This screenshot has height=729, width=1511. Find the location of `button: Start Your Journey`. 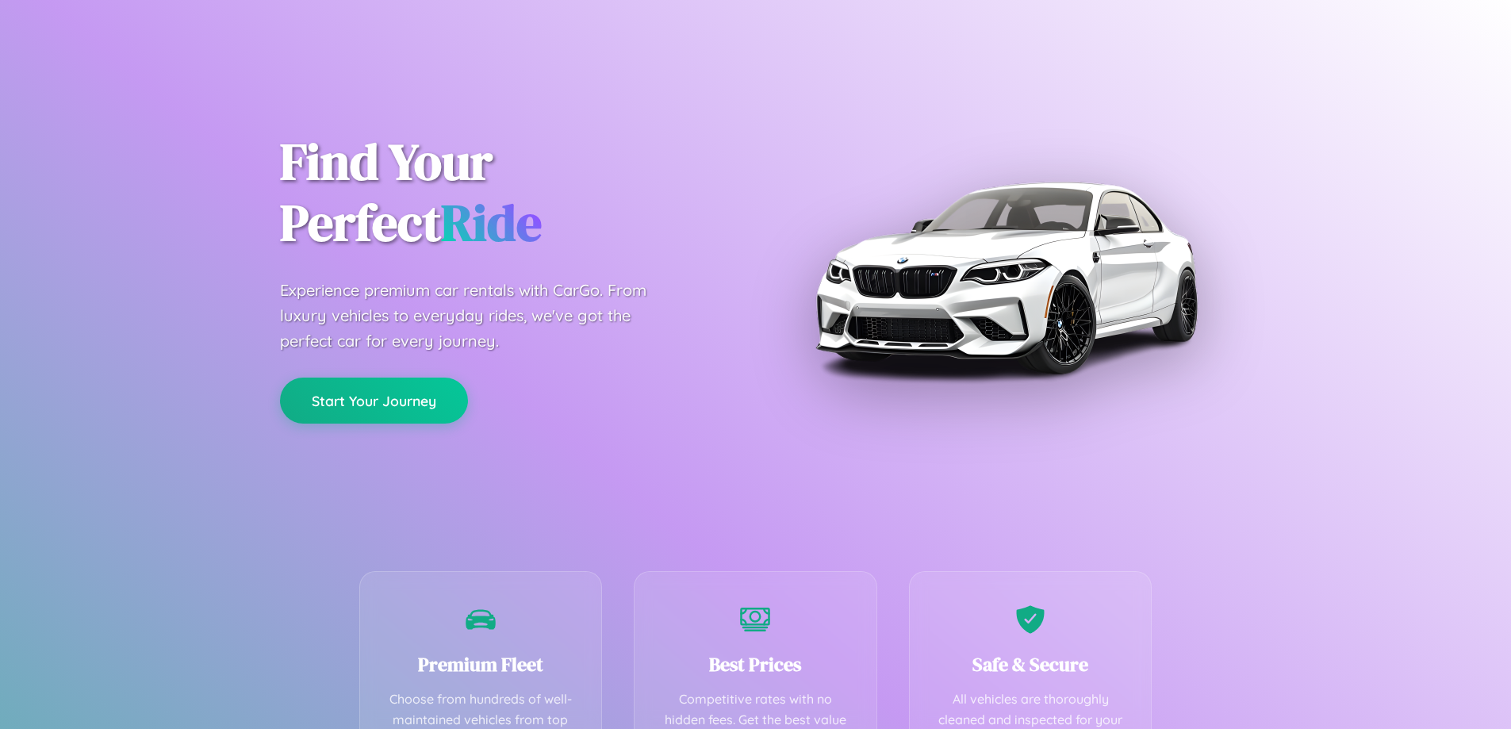

button: Start Your Journey is located at coordinates (374, 401).